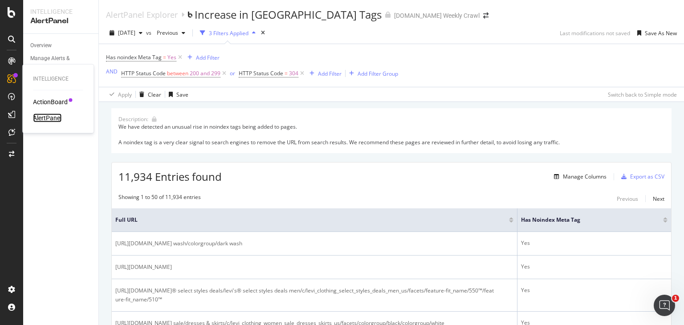 The width and height of the screenshot is (684, 325). What do you see at coordinates (378, 73) in the screenshot?
I see `div: Add Filter Group` at bounding box center [378, 73].